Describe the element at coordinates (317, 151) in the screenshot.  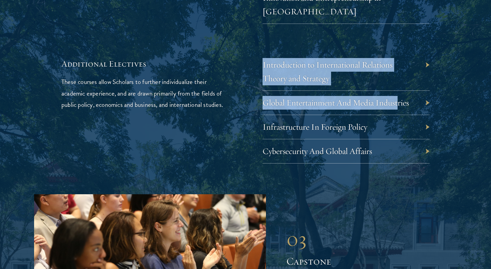
I see `a: Cybersecurity And Global Affairs` at that location.